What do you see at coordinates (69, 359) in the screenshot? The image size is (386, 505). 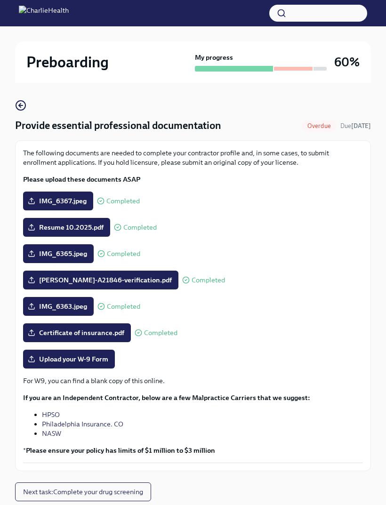 I see `label: Upload your W-9 Form` at bounding box center [69, 359].